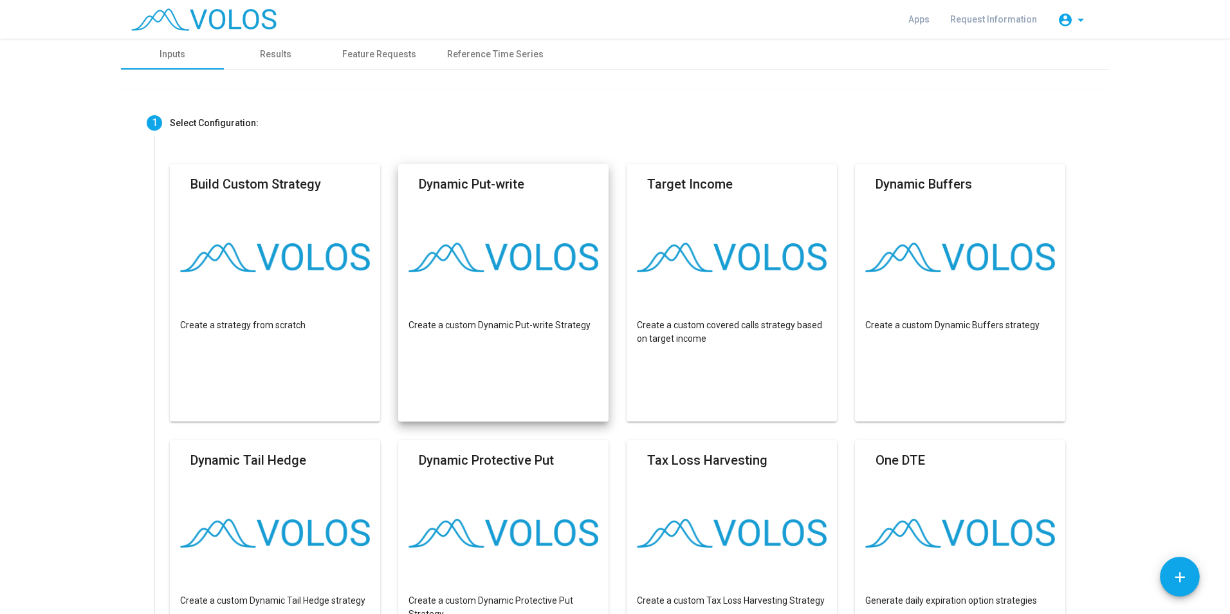 The width and height of the screenshot is (1230, 614). What do you see at coordinates (275, 325) in the screenshot?
I see `p: Create a strategy from scratch` at bounding box center [275, 325].